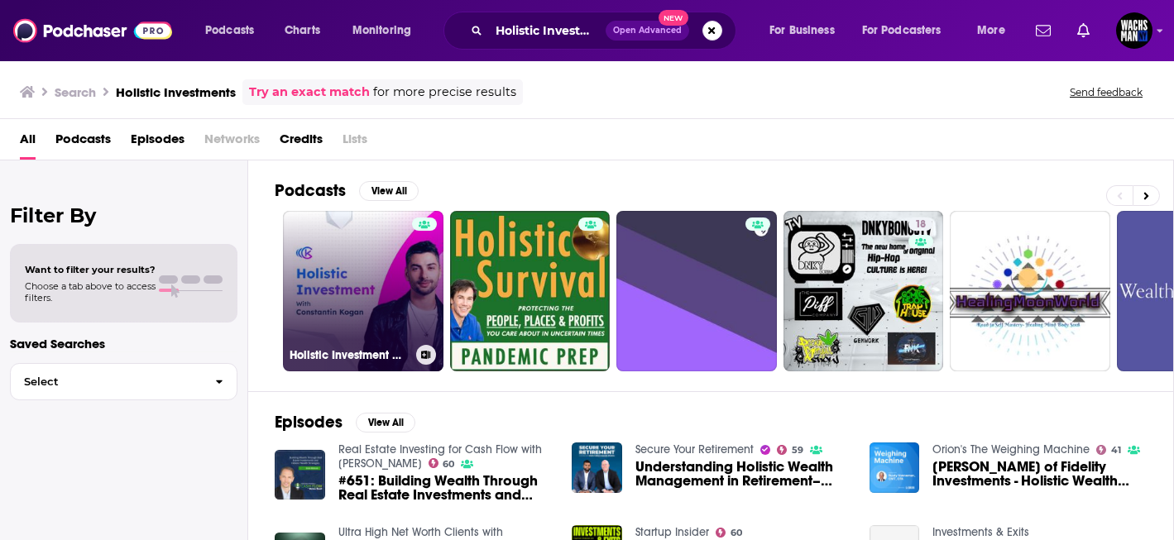  Describe the element at coordinates (1011, 449) in the screenshot. I see `a: Orion's The Weighing Machine` at that location.